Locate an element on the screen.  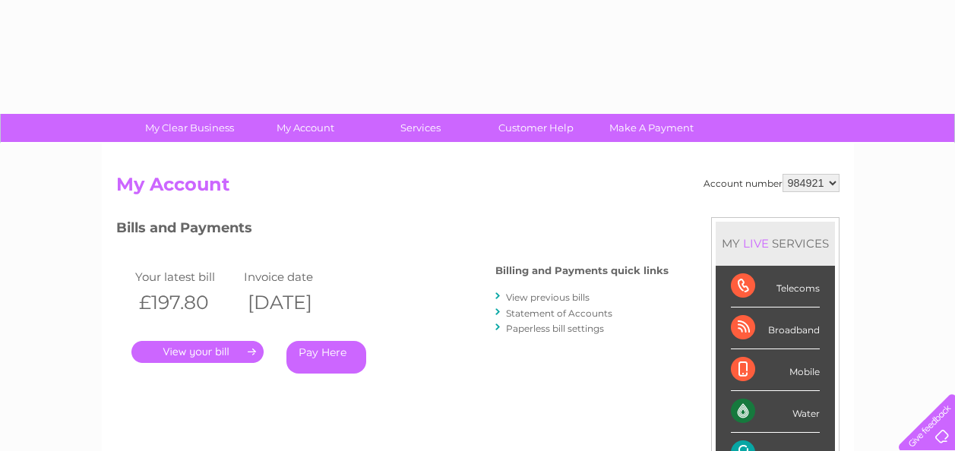
a: Services is located at coordinates (420, 128).